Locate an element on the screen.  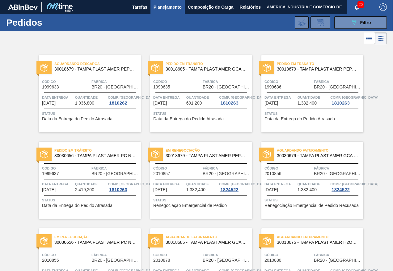
span: 2010857 is located at coordinates (162, 173).